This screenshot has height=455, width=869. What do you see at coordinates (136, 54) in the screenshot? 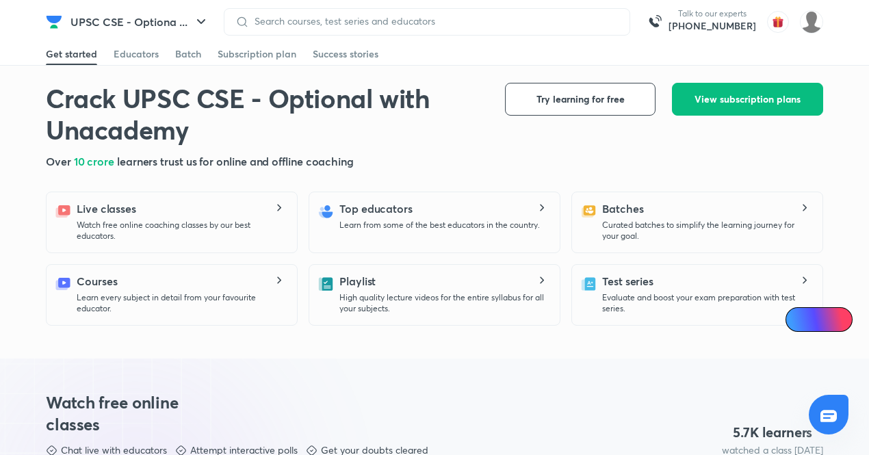
I see `a: Educators` at bounding box center [136, 54].